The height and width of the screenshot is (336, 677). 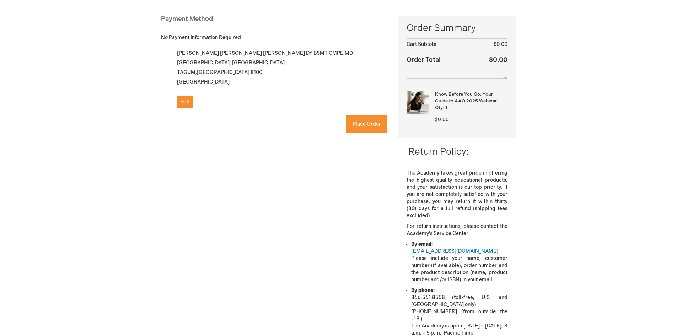 What do you see at coordinates (459, 262) in the screenshot?
I see `li: Please include your name, customer number (if available), order number and the product descriptio...` at bounding box center [459, 262].